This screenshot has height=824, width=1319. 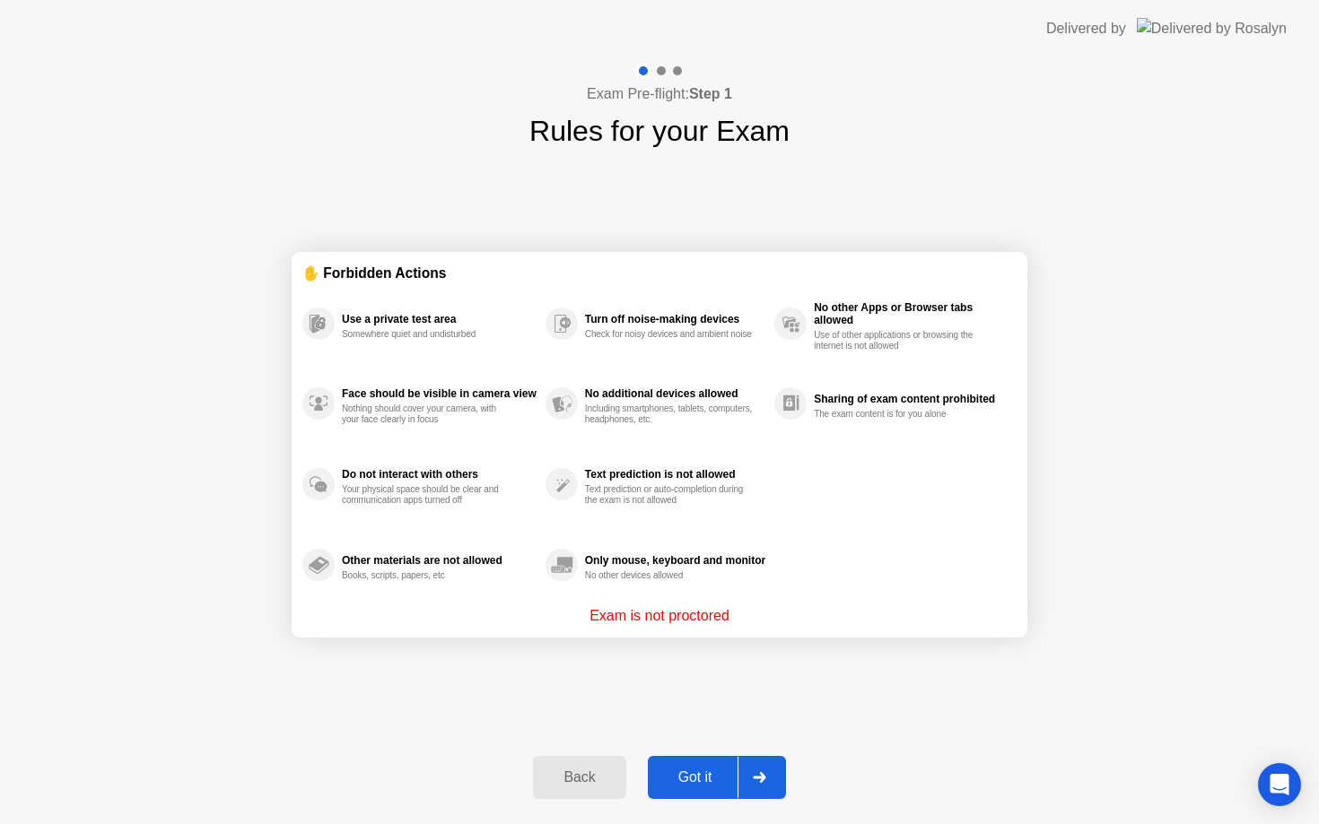 I want to click on div: Turn off noise-making devices, so click(x=675, y=319).